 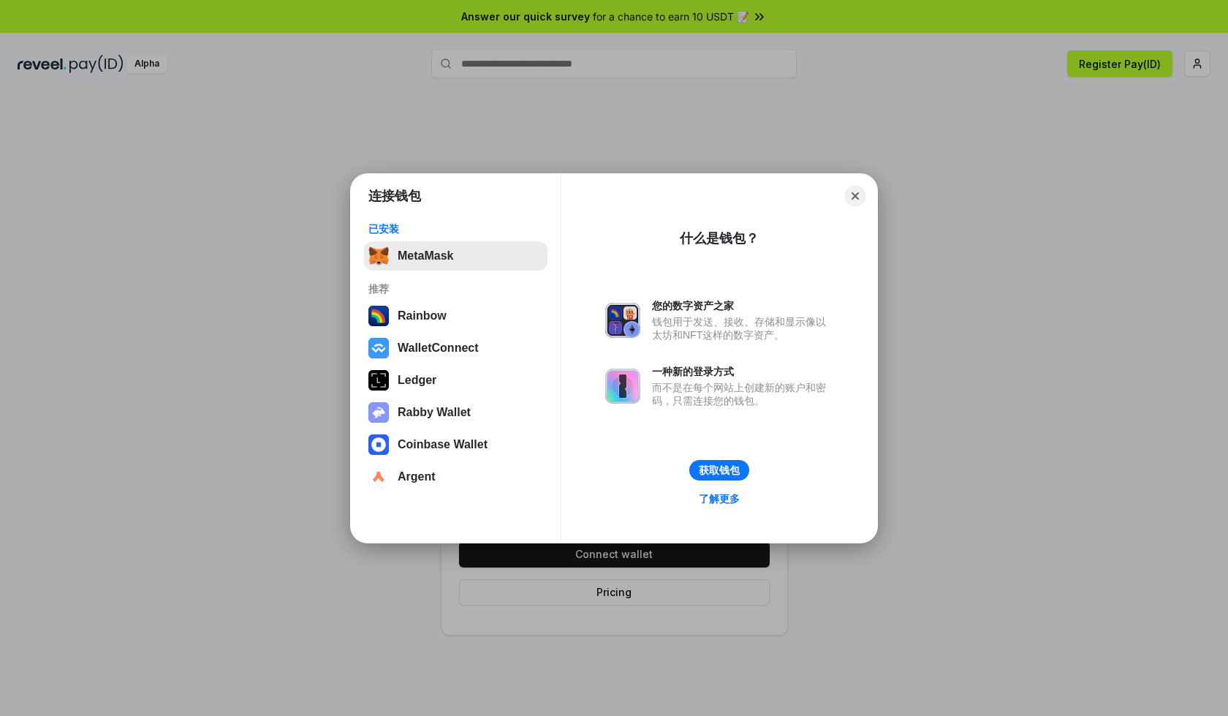 I want to click on button: Argent, so click(x=455, y=477).